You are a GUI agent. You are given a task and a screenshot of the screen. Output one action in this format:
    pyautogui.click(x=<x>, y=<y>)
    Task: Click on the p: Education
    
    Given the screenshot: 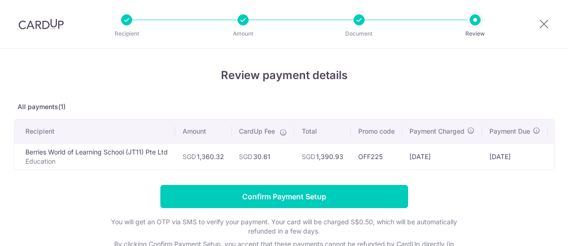 What is the action you would take?
    pyautogui.click(x=97, y=161)
    